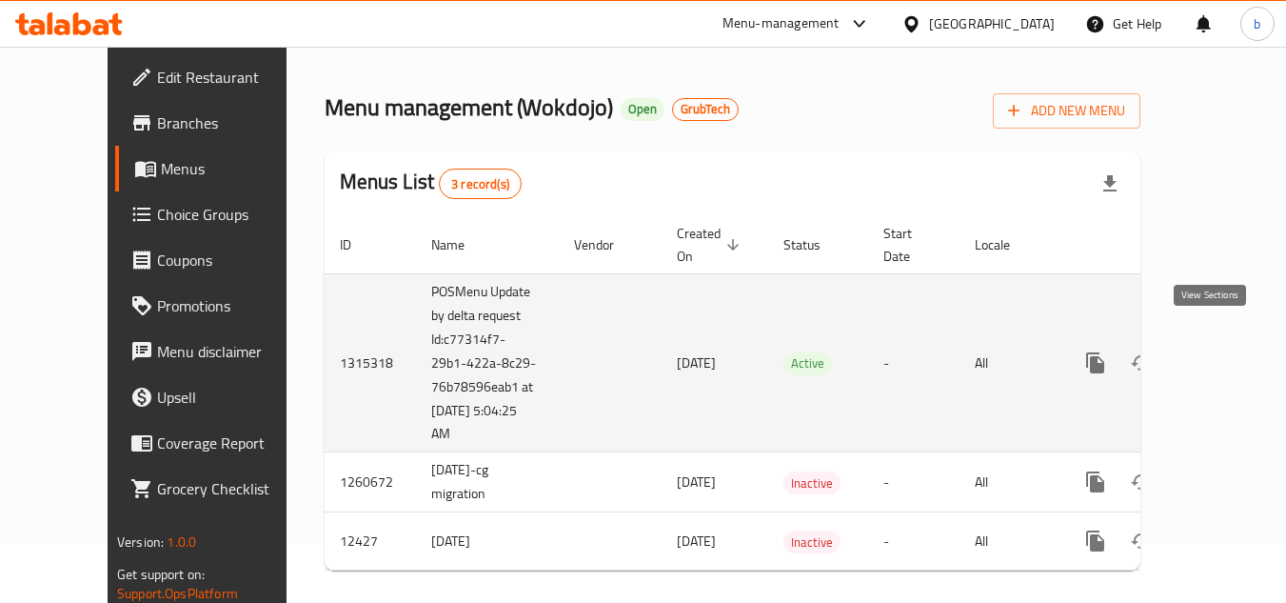  What do you see at coordinates (232, 123) in the screenshot?
I see `span: Branches` at bounding box center [232, 123].